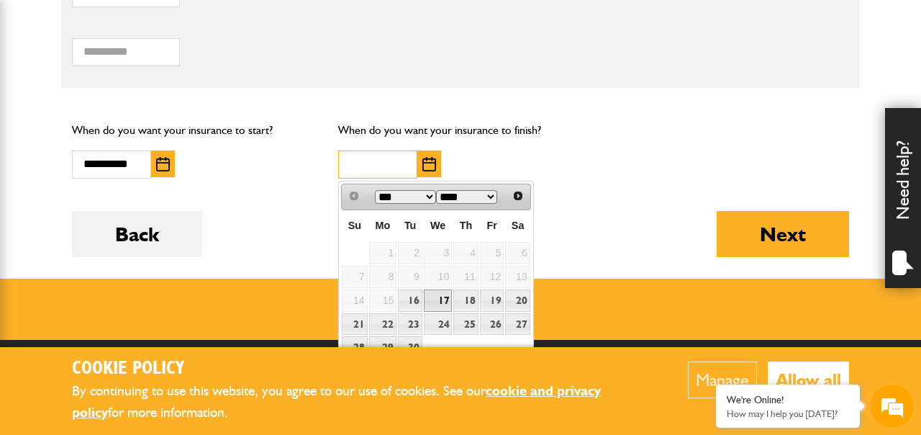 The image size is (921, 435). What do you see at coordinates (383, 347) in the screenshot?
I see `a: 29` at bounding box center [383, 347].